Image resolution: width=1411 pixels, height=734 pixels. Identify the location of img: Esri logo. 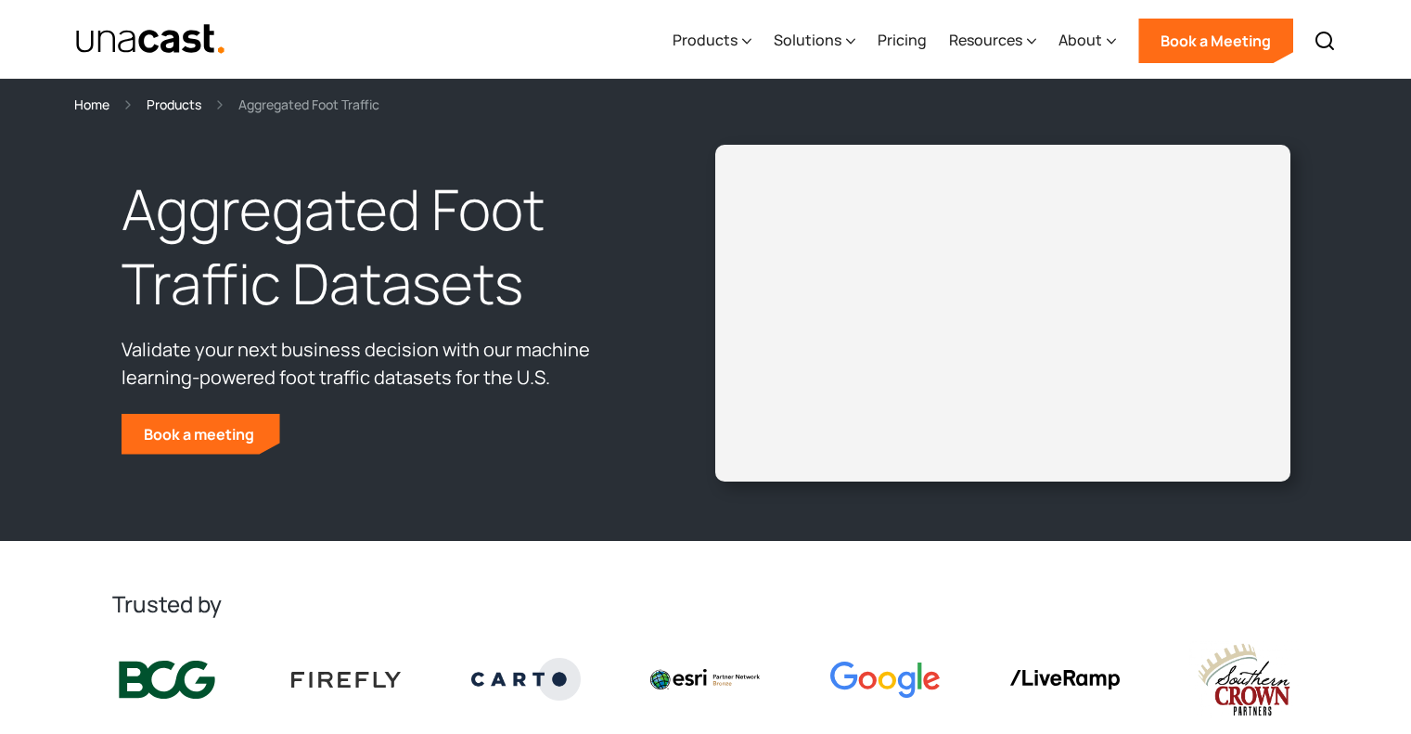
(705, 679).